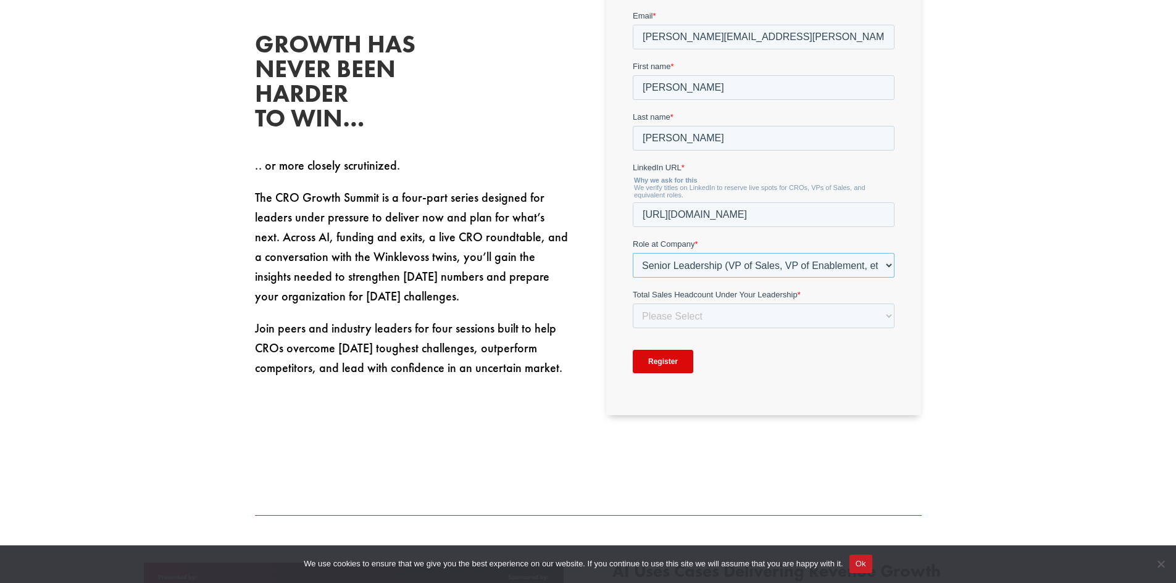  I want to click on span: No, so click(1160, 564).